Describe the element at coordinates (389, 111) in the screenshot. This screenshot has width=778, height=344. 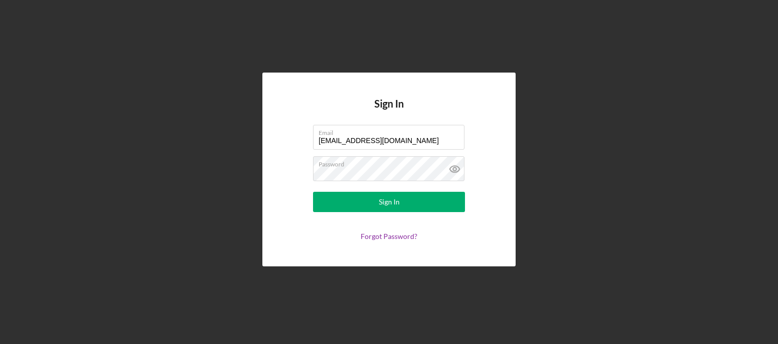
I see `h4: Sign In` at that location.